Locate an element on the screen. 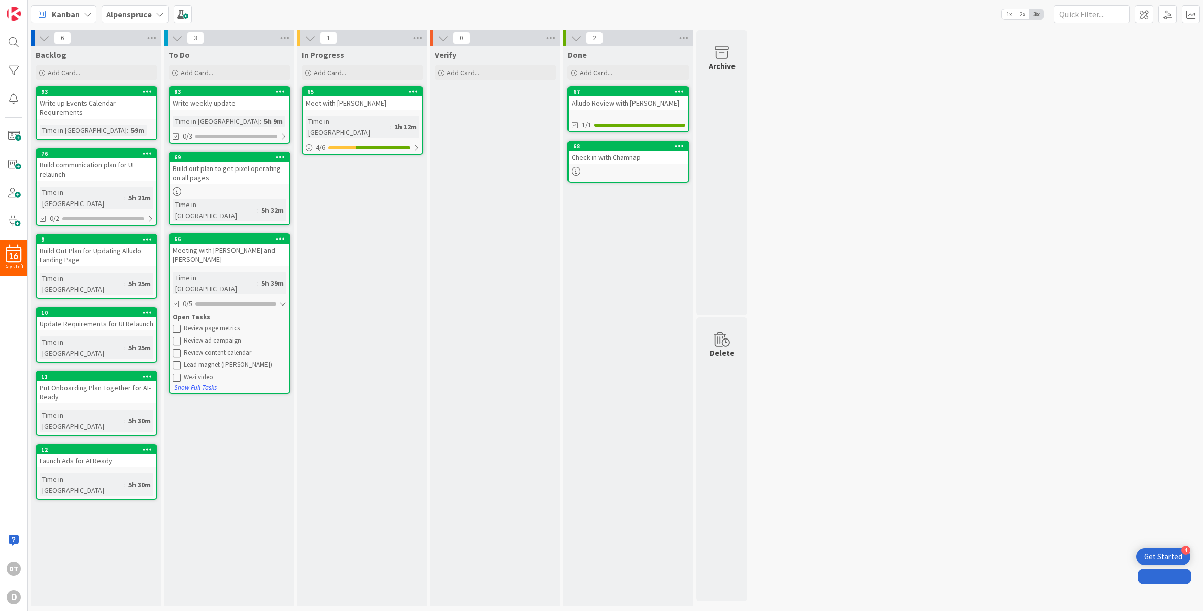 The image size is (1203, 611). span: In Progress is located at coordinates (323, 55).